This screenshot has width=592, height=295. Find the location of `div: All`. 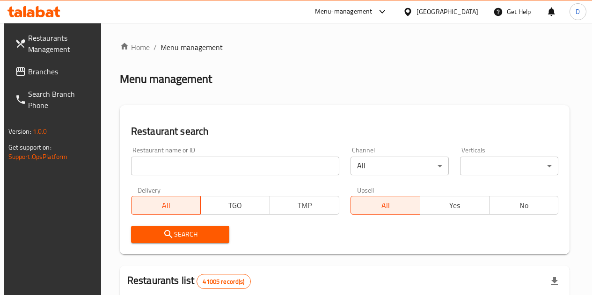

div: All is located at coordinates (400, 166).